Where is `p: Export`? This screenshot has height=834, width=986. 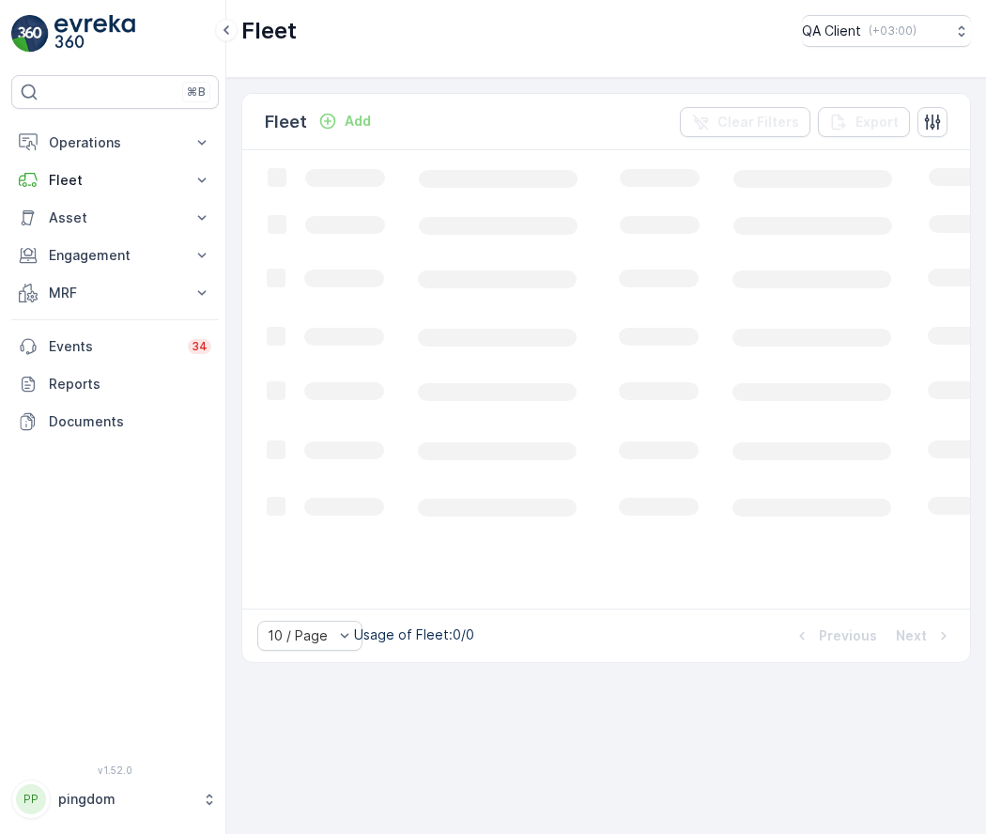
p: Export is located at coordinates (877, 122).